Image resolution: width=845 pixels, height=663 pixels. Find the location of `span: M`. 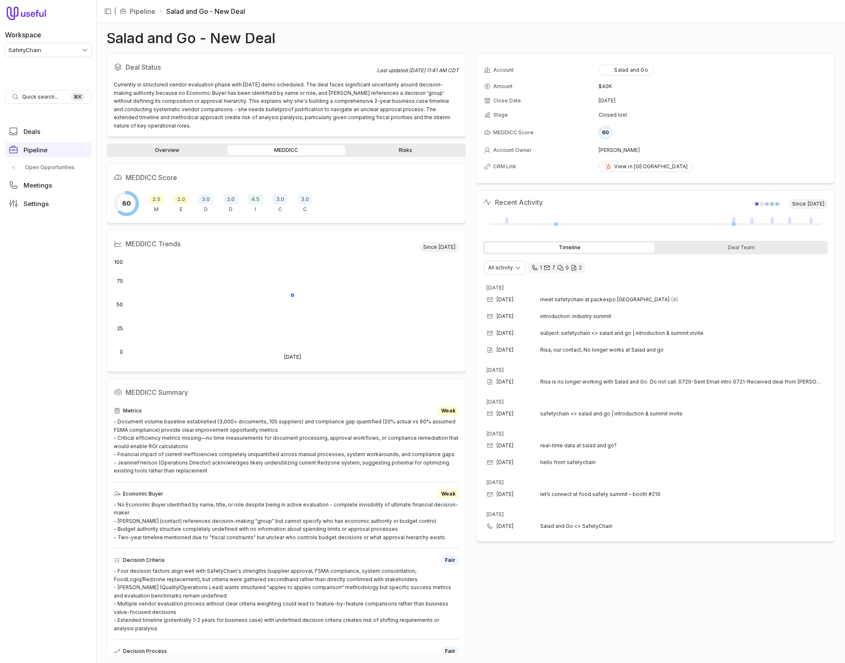

span: M is located at coordinates (156, 209).